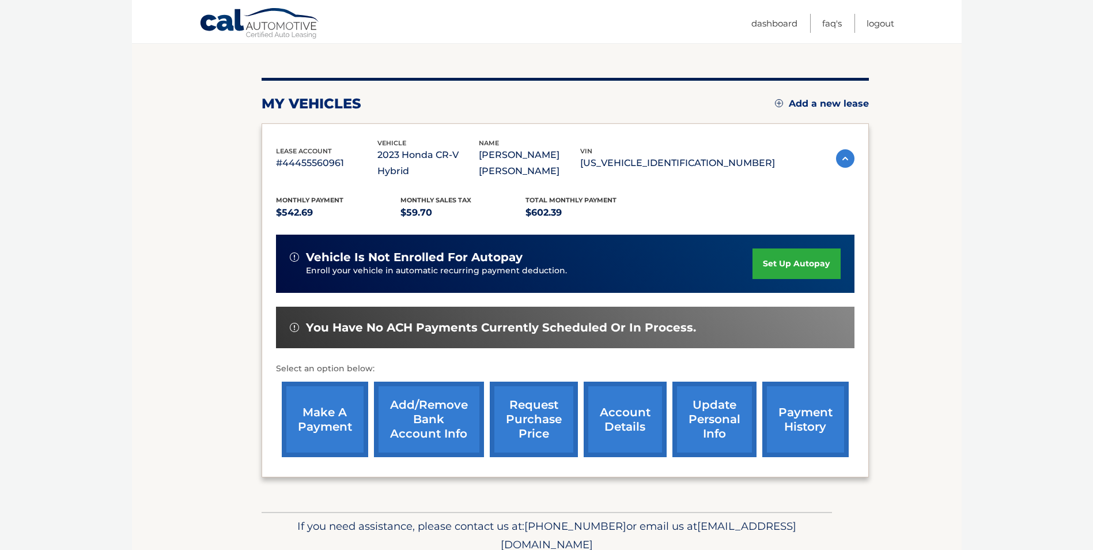 This screenshot has height=550, width=1093. What do you see at coordinates (586, 151) in the screenshot?
I see `span: vin` at bounding box center [586, 151].